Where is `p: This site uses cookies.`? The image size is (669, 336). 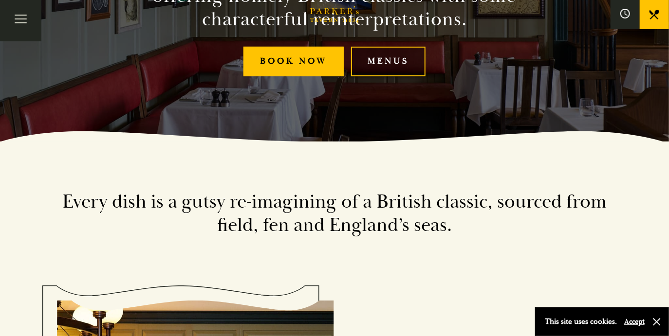 p: This site uses cookies. is located at coordinates (581, 322).